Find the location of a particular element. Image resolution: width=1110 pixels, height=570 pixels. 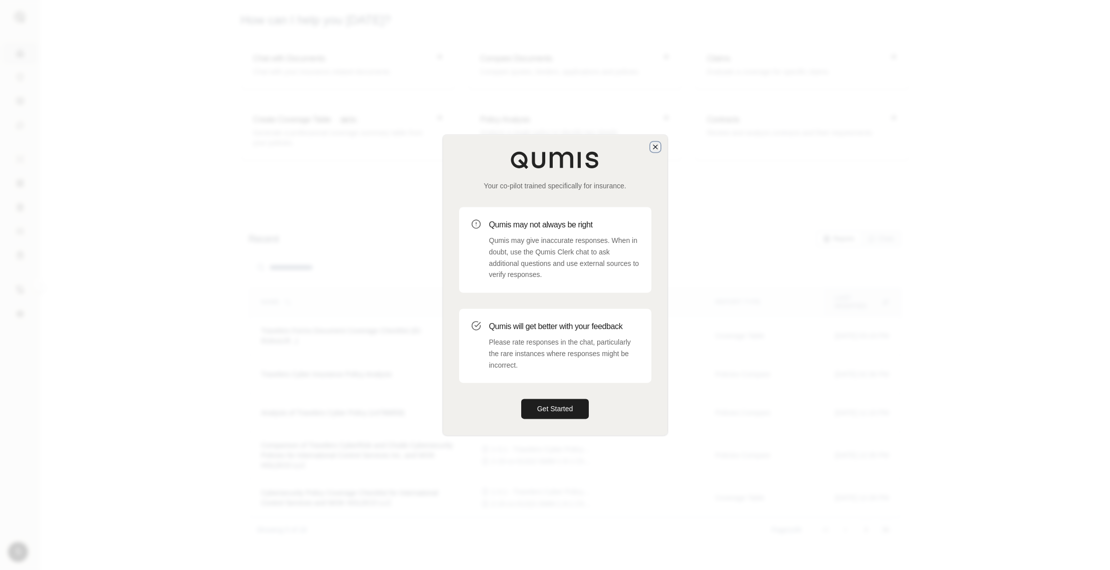

button: Get Started is located at coordinates (555, 409).